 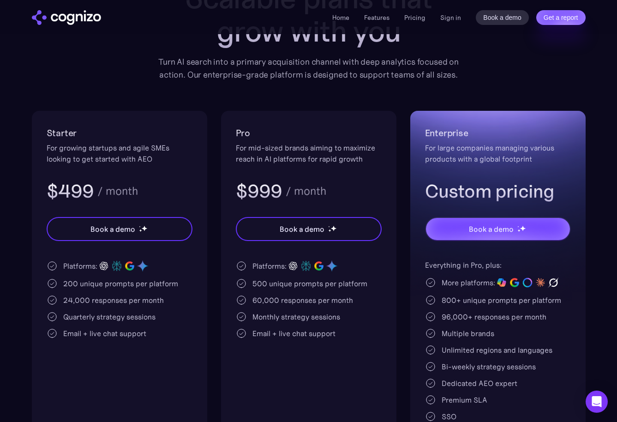 I want to click on h2: Pro, so click(x=309, y=133).